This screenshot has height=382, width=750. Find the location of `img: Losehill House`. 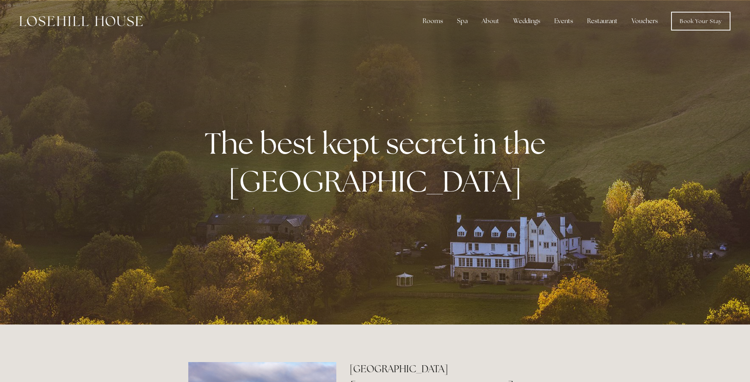

img: Losehill House is located at coordinates (81, 21).